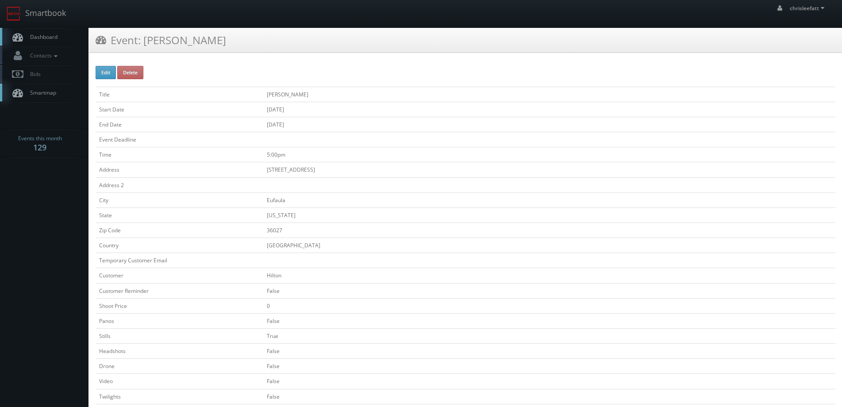 The image size is (842, 407). I want to click on span: Smartmap, so click(41, 92).